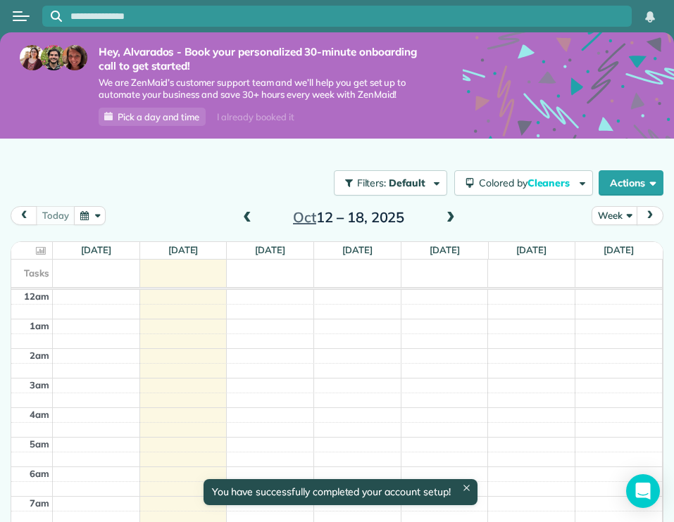 Image resolution: width=674 pixels, height=522 pixels. Describe the element at coordinates (631, 183) in the screenshot. I see `button: Actions` at that location.